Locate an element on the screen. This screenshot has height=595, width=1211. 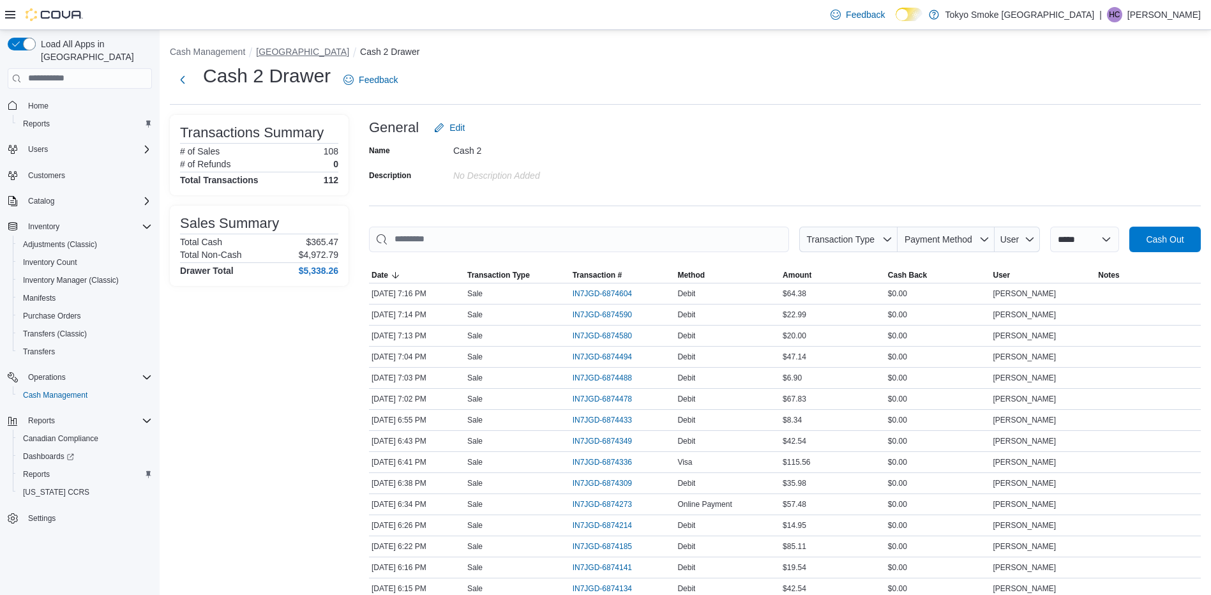
button: Transfers (Classic) is located at coordinates (85, 334).